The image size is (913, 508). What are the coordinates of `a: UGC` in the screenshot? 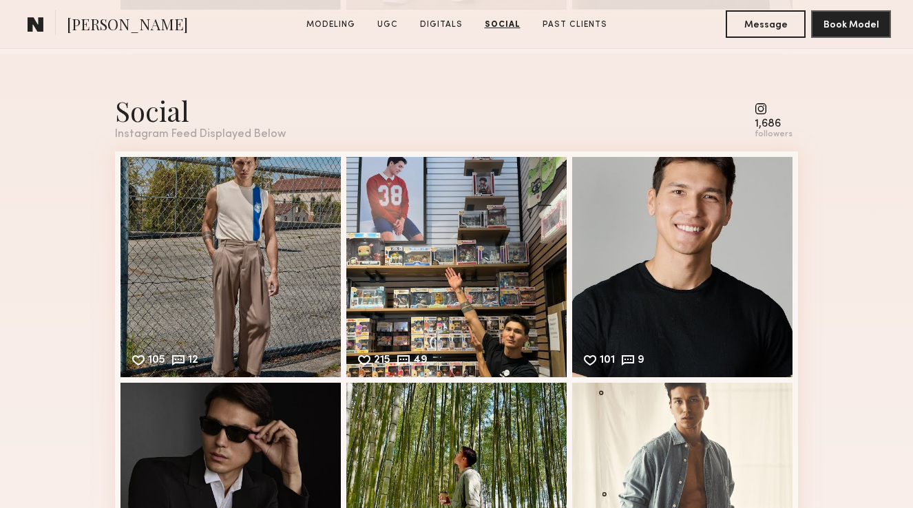 It's located at (388, 25).